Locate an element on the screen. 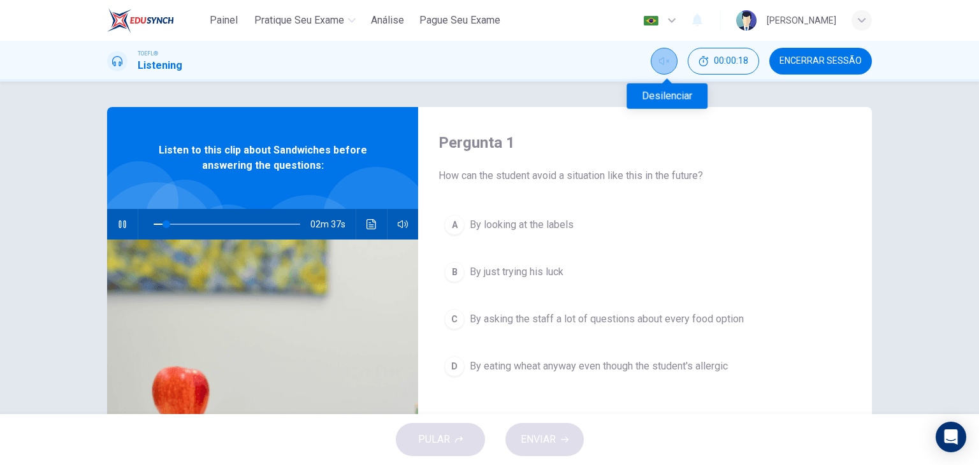 This screenshot has width=979, height=465. button: Clique para ver a transcrição do áudio is located at coordinates (371, 224).